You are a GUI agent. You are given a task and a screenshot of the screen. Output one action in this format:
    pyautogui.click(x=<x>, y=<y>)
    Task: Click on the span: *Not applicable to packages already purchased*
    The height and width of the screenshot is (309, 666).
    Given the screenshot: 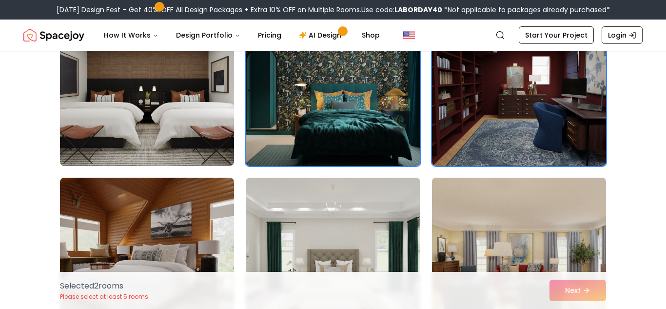 What is the action you would take?
    pyautogui.click(x=526, y=10)
    